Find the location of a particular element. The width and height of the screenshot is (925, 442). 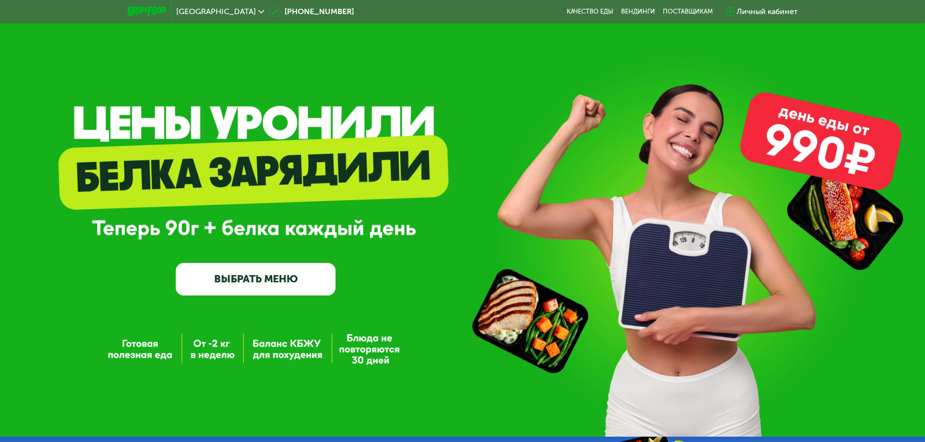

div: поставщикам is located at coordinates (688, 12).